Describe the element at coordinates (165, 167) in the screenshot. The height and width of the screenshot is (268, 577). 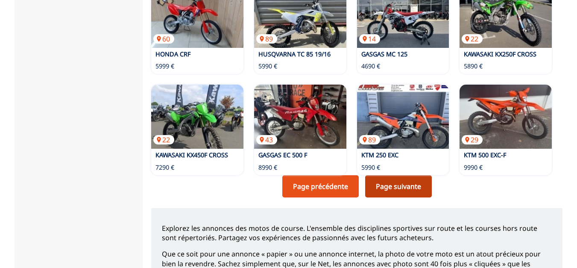
I see `p: 7290 €` at that location.